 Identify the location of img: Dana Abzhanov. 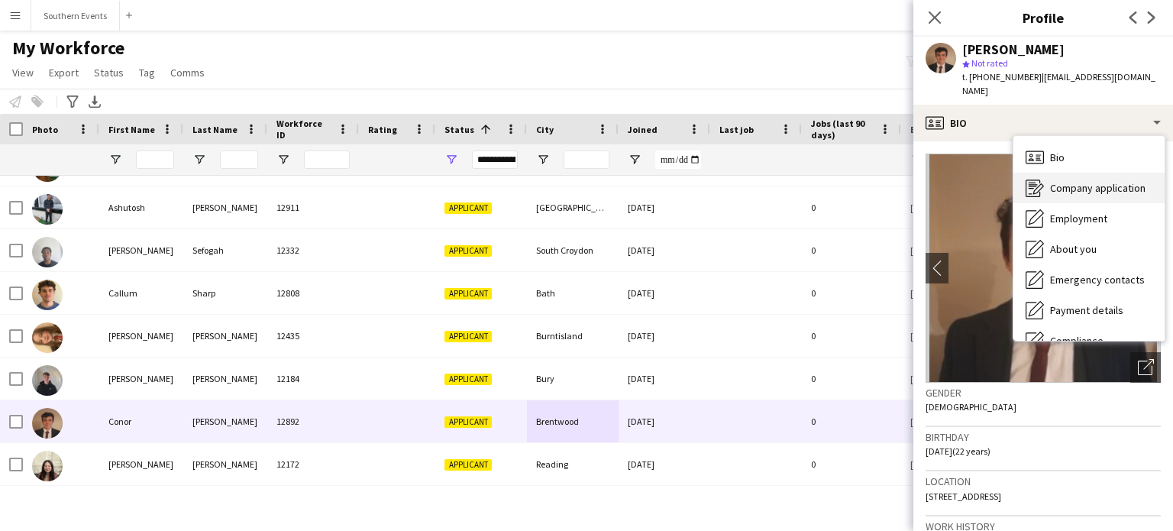
(47, 466).